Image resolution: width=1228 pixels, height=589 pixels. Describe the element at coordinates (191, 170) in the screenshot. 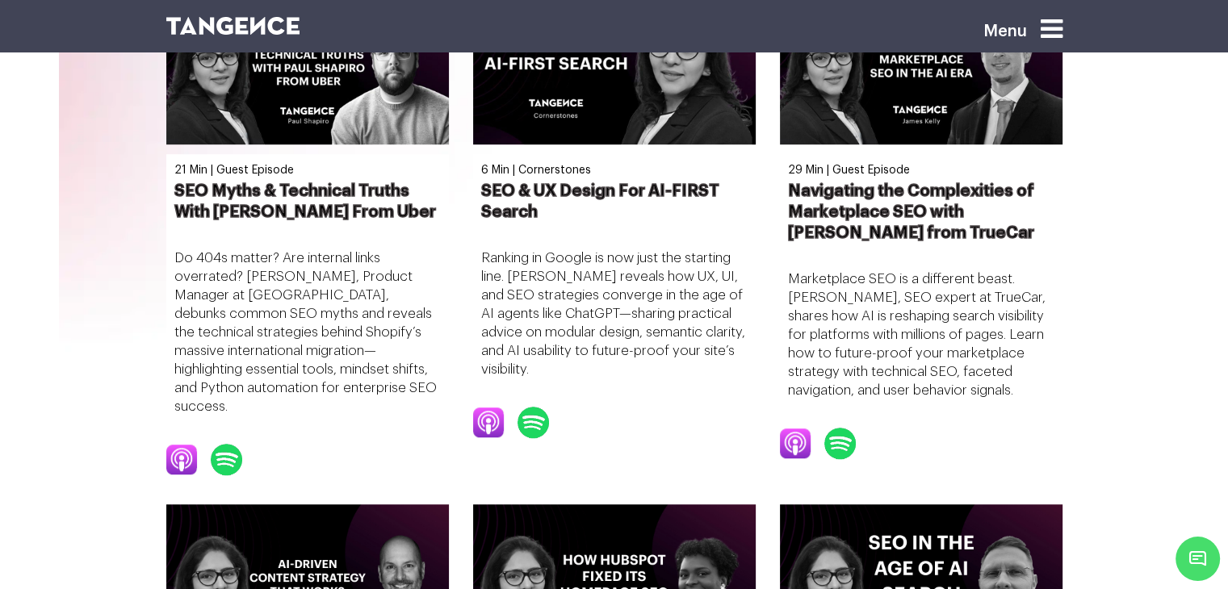

I see `span: 21 Min` at that location.